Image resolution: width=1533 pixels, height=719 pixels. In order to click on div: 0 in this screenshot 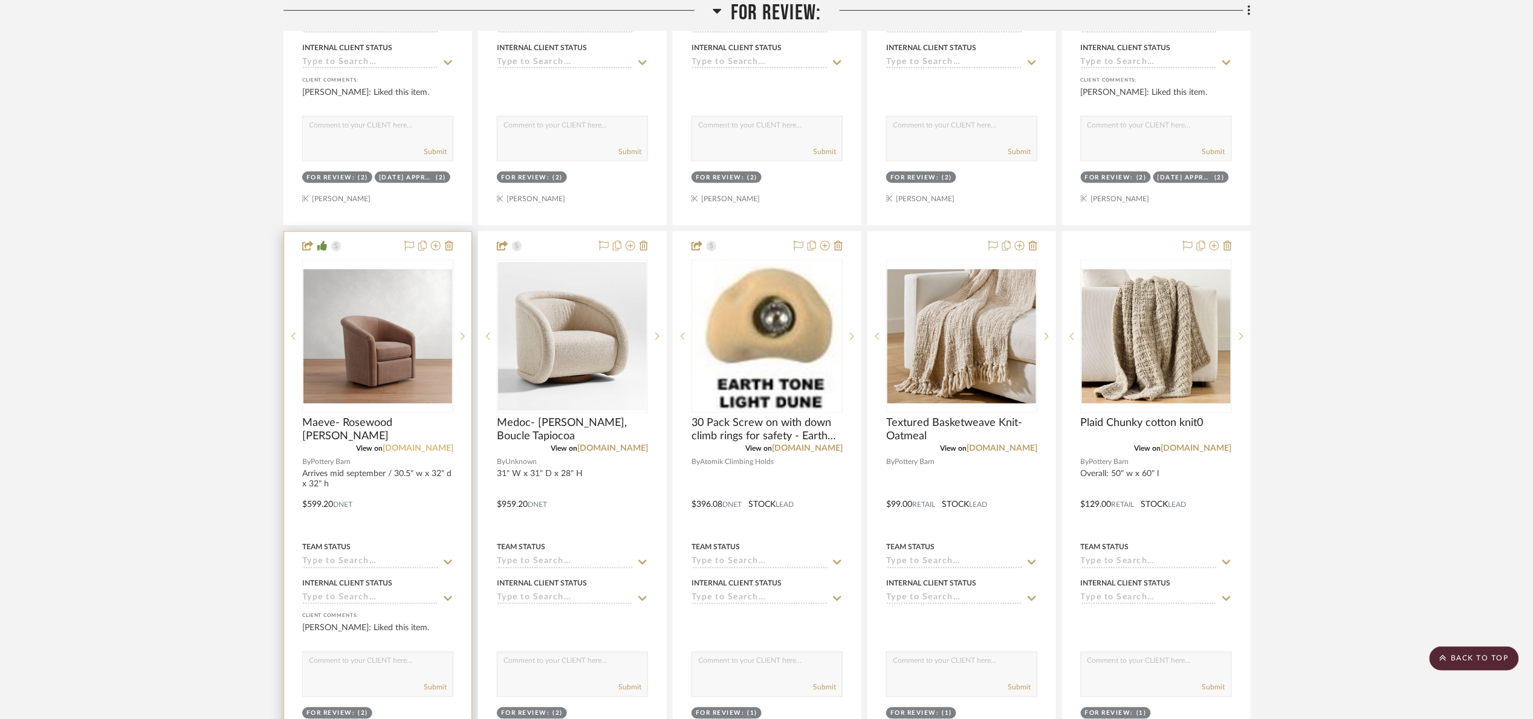, I will do `click(767, 337)`.